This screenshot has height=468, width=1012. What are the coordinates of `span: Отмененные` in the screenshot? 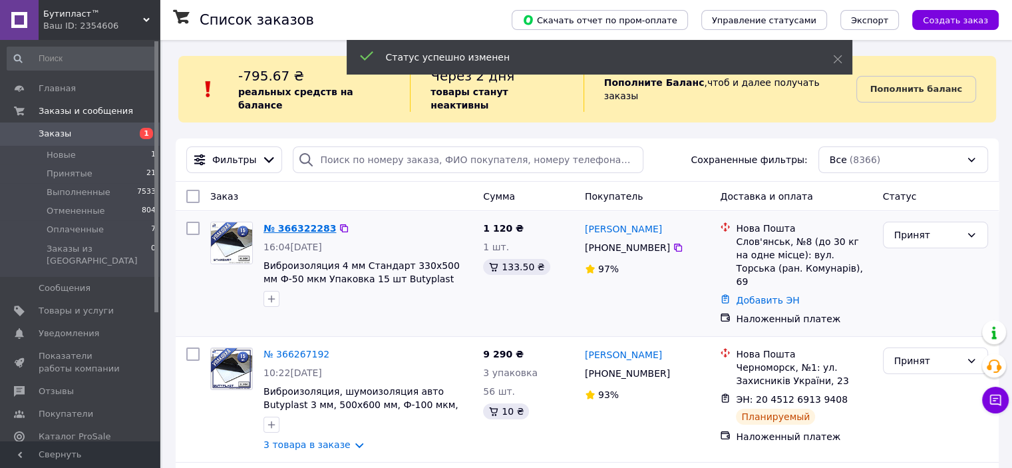 It's located at (75, 211).